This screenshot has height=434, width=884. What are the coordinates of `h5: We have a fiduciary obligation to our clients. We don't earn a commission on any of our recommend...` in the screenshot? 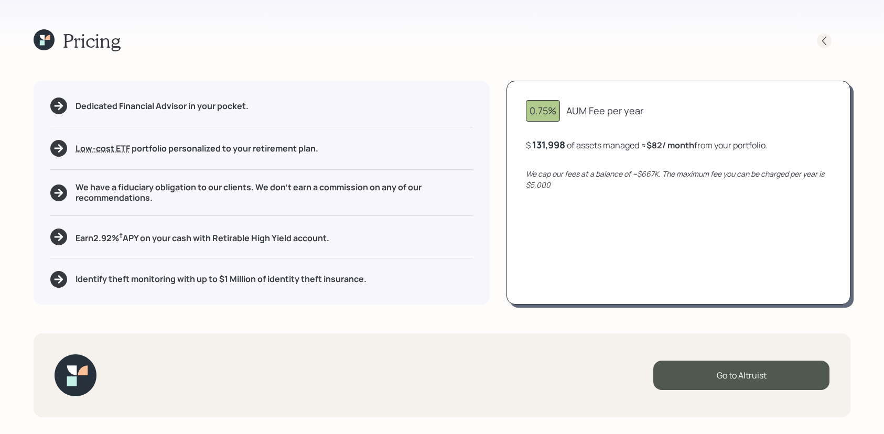 It's located at (274, 192).